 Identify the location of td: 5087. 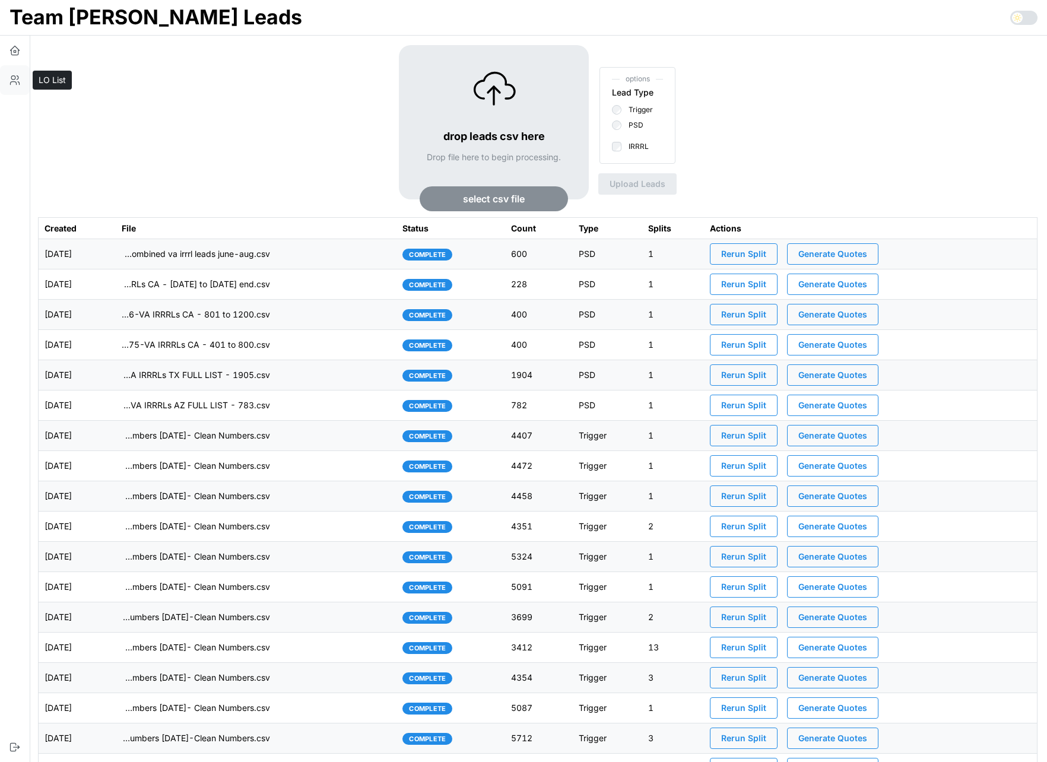
(539, 708).